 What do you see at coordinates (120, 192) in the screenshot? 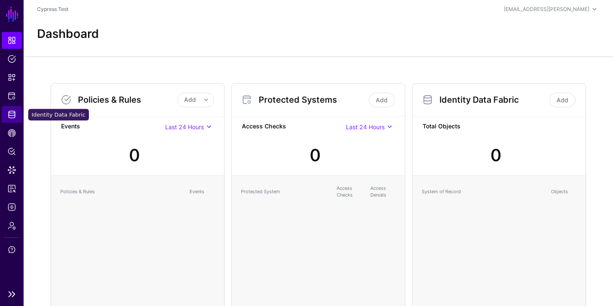
I see `th: Policies & Rules` at bounding box center [120, 192].